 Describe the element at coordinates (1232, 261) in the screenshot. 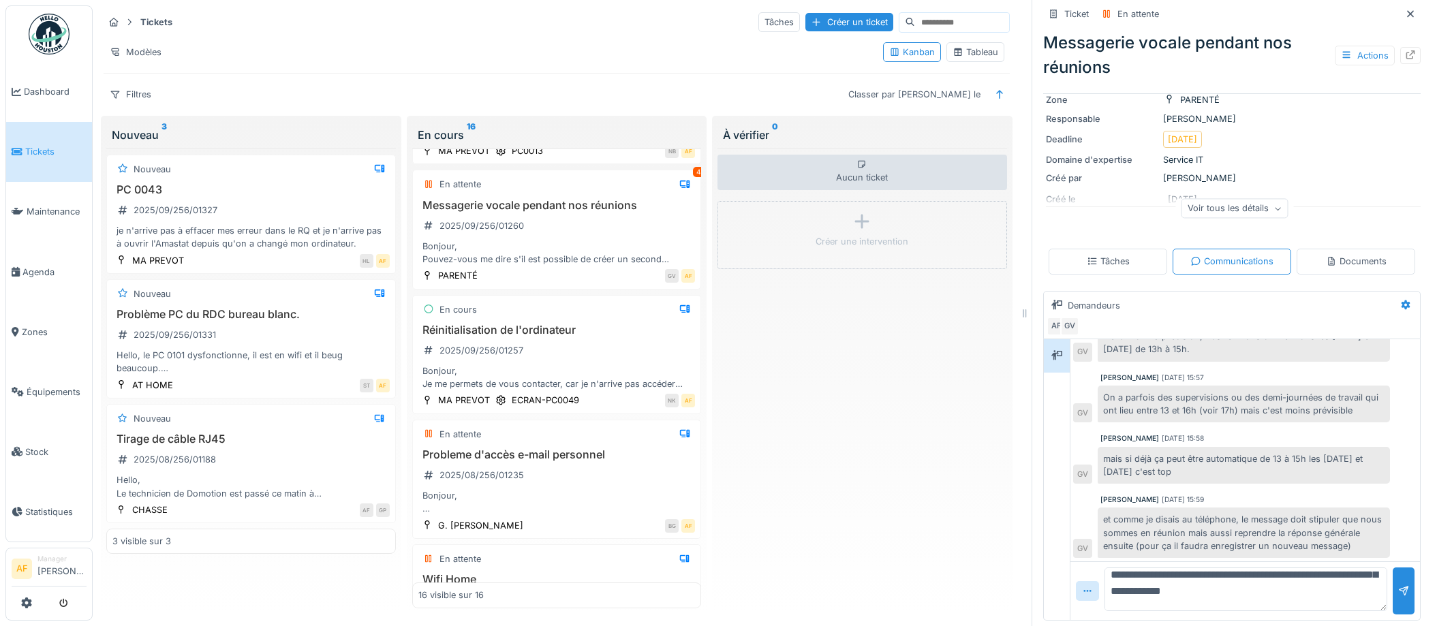

I see `div: Communications` at that location.